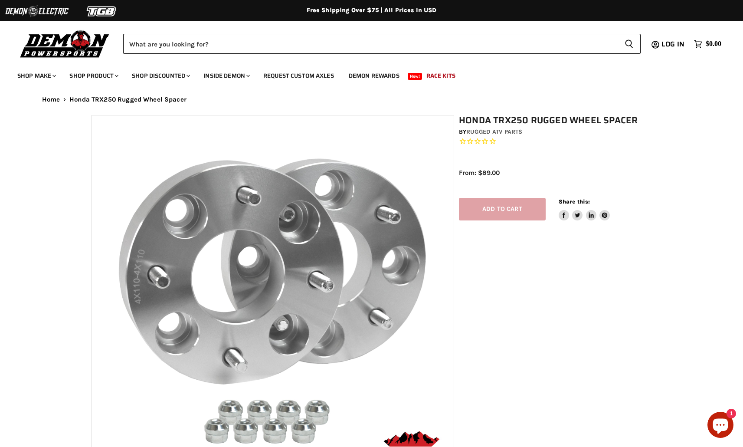 The height and width of the screenshot is (447, 743). What do you see at coordinates (558, 120) in the screenshot?
I see `h1: Honda TRX250 Rugged Wheel Spacer` at bounding box center [558, 120].